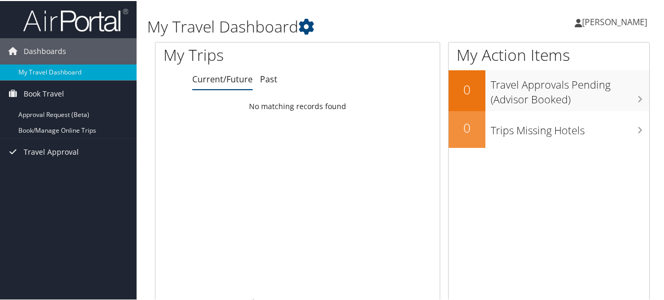  Describe the element at coordinates (549, 54) in the screenshot. I see `h1: My Action Items` at that location.